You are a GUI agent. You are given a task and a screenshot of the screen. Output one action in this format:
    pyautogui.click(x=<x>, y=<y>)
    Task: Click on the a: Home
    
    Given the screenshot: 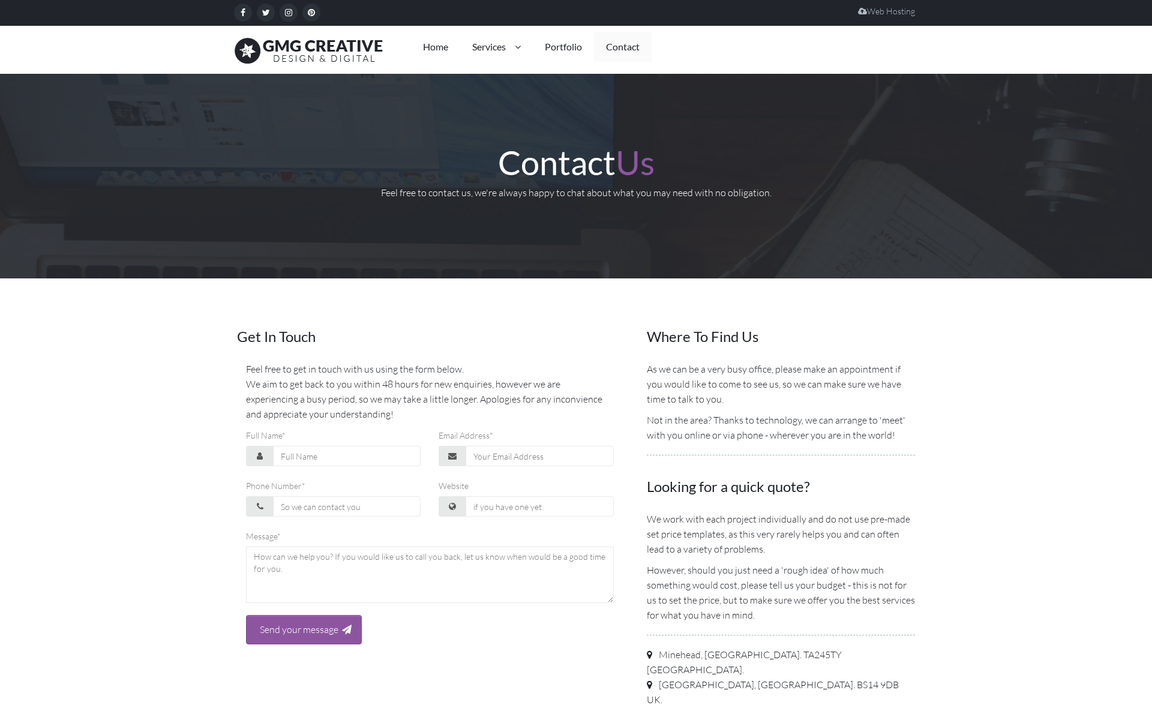 What is the action you would take?
    pyautogui.click(x=436, y=47)
    